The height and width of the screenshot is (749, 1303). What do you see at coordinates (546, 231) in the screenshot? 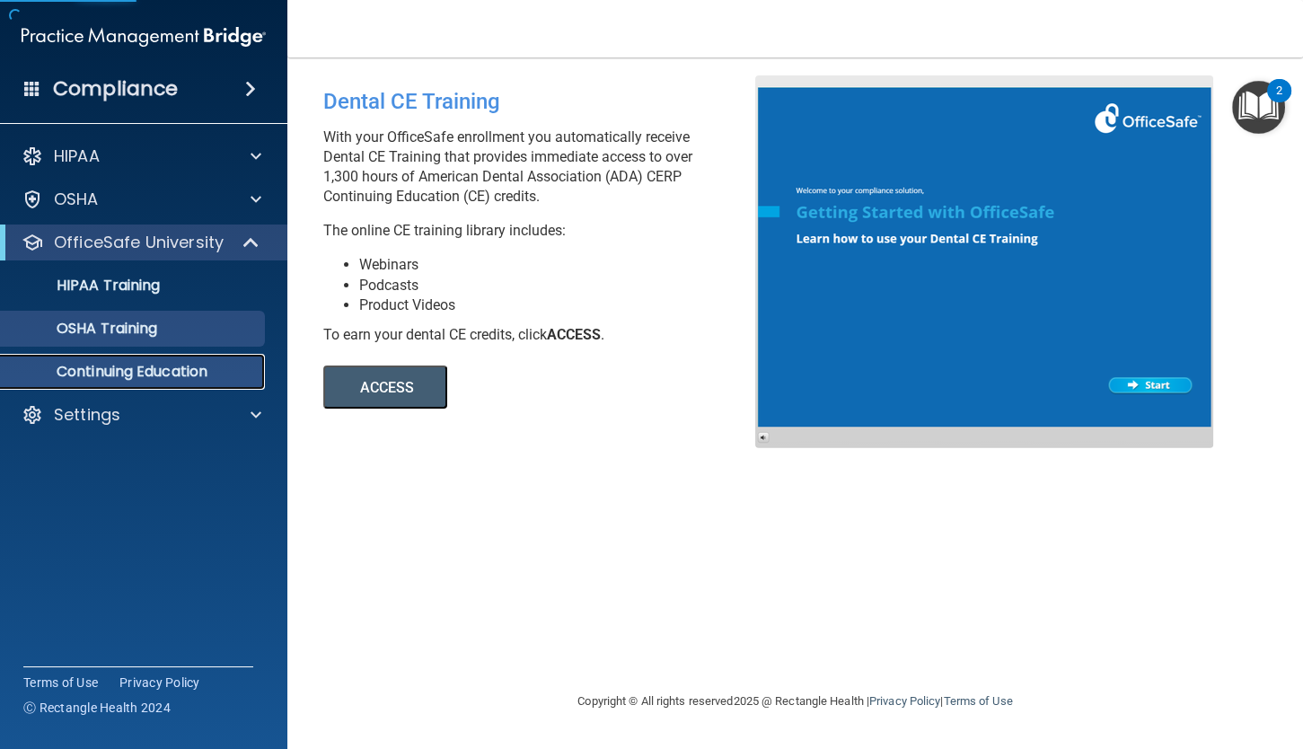
I see `p: The online CE training library includes:` at bounding box center [546, 231].